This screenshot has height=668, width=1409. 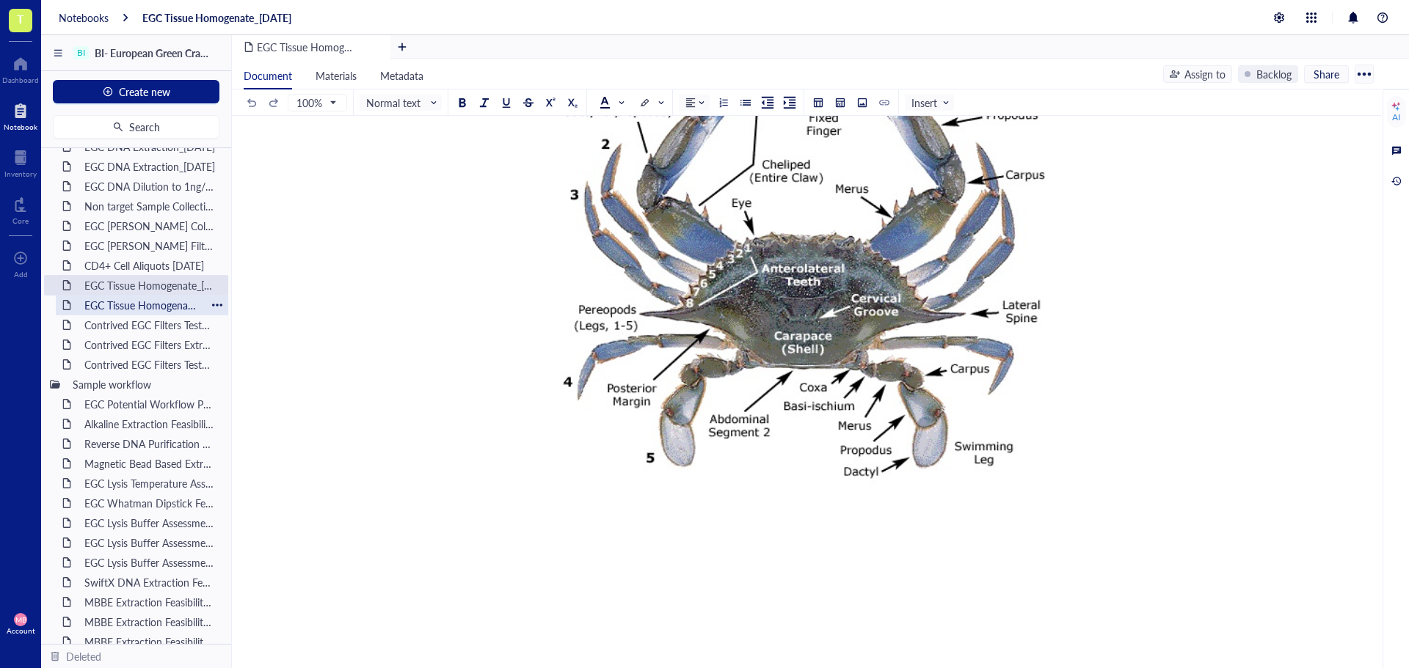 What do you see at coordinates (401, 76) in the screenshot?
I see `span: Metadata` at bounding box center [401, 76].